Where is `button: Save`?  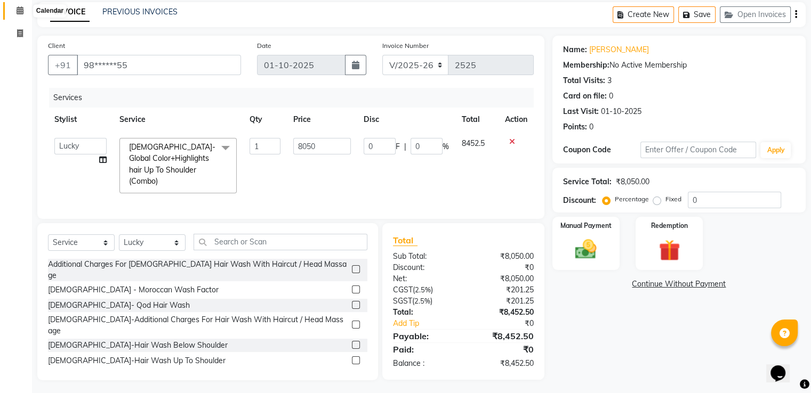
button: Save is located at coordinates (697, 14).